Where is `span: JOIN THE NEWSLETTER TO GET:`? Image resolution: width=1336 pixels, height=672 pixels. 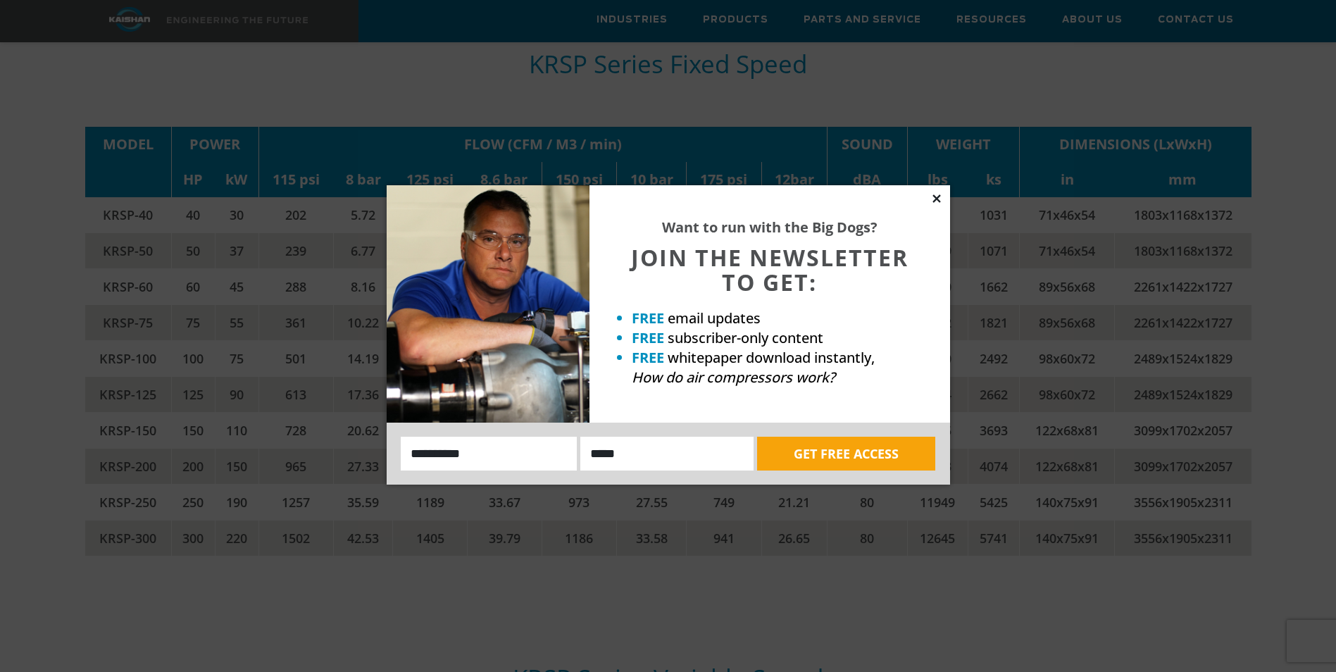
span: JOIN THE NEWSLETTER TO GET: is located at coordinates (770, 270).